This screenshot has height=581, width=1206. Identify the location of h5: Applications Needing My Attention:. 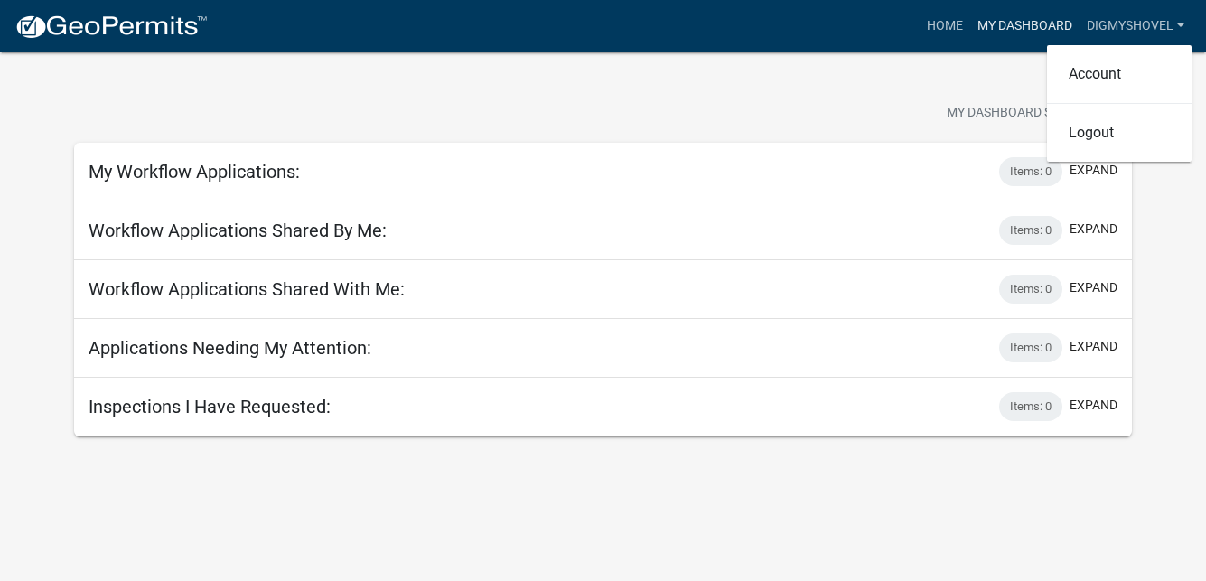
(229, 348).